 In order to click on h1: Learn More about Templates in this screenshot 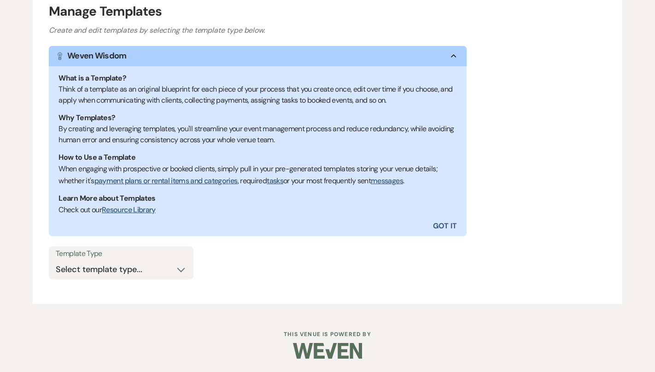, I will do `click(258, 199)`.